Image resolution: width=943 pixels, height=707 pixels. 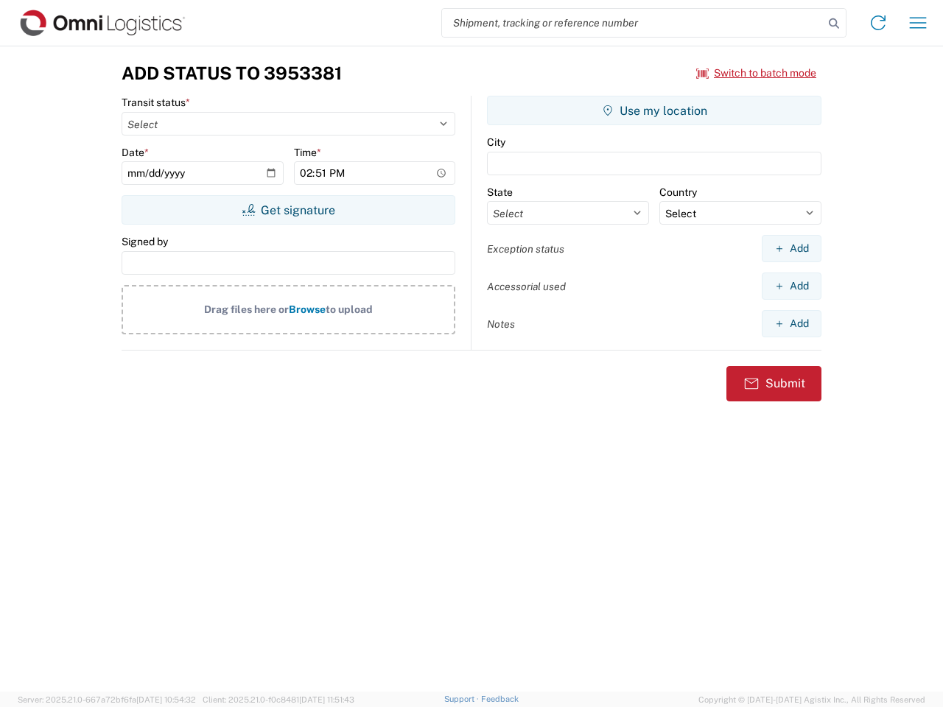 I want to click on label: Exception status, so click(x=525, y=249).